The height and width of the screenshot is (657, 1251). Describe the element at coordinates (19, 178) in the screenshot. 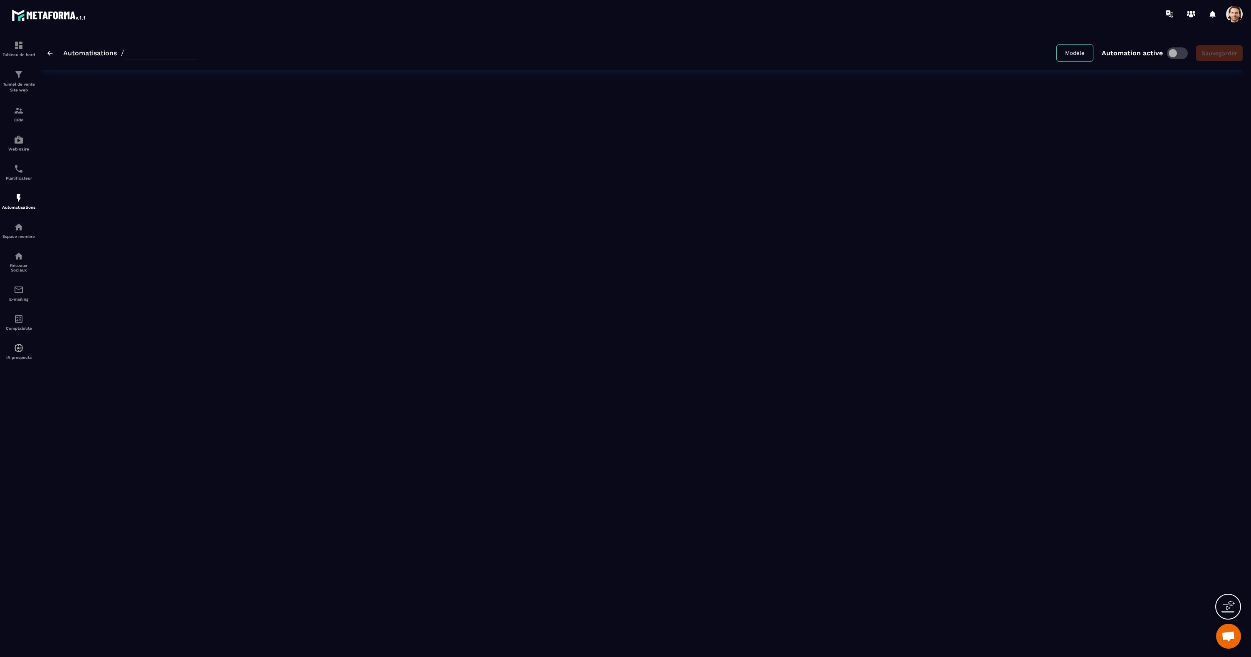

I see `p: Planificateur` at that location.